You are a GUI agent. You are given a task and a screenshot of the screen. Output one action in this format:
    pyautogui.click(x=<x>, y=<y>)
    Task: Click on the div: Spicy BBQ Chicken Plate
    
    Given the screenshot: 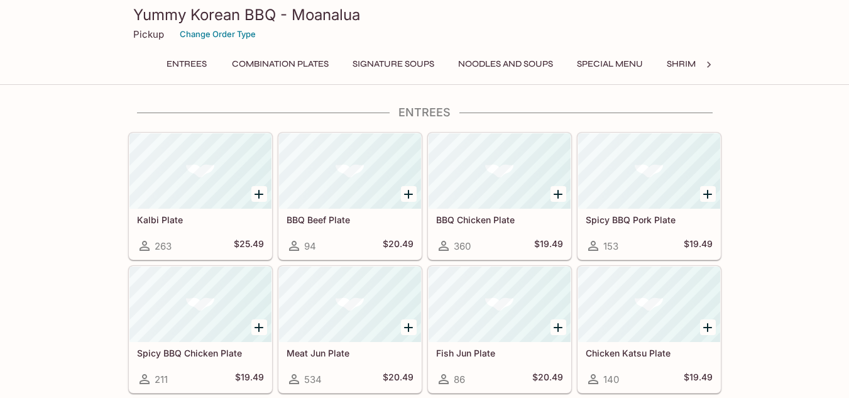 What is the action you would take?
    pyautogui.click(x=201, y=304)
    